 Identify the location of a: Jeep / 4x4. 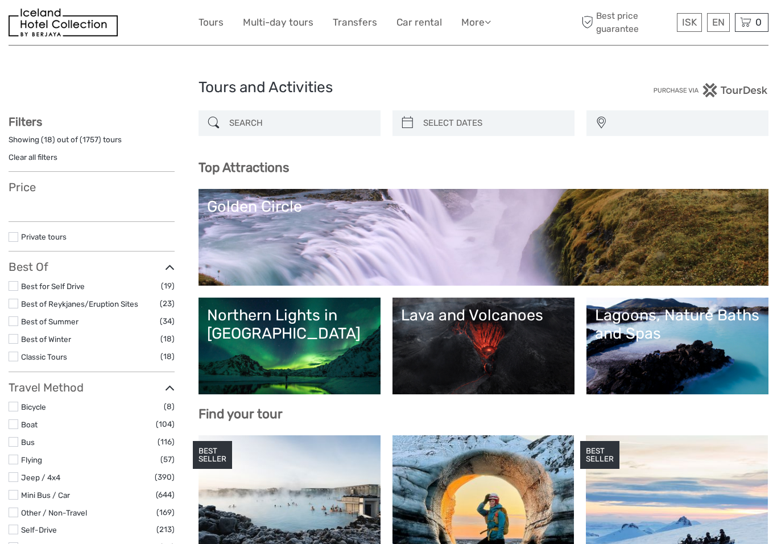
(40, 477).